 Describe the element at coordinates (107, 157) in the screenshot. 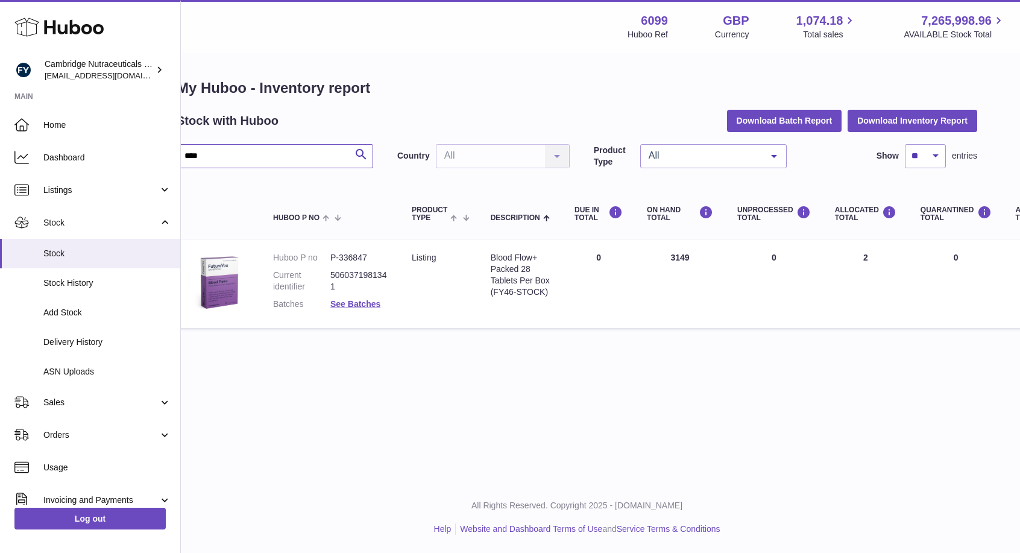

I see `span: Dashboard` at that location.